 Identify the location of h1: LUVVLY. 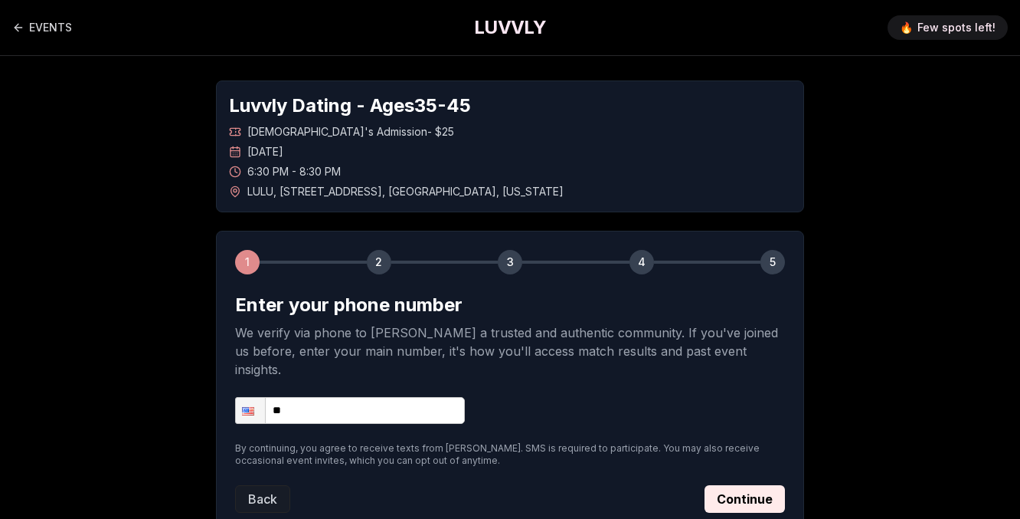
(510, 28).